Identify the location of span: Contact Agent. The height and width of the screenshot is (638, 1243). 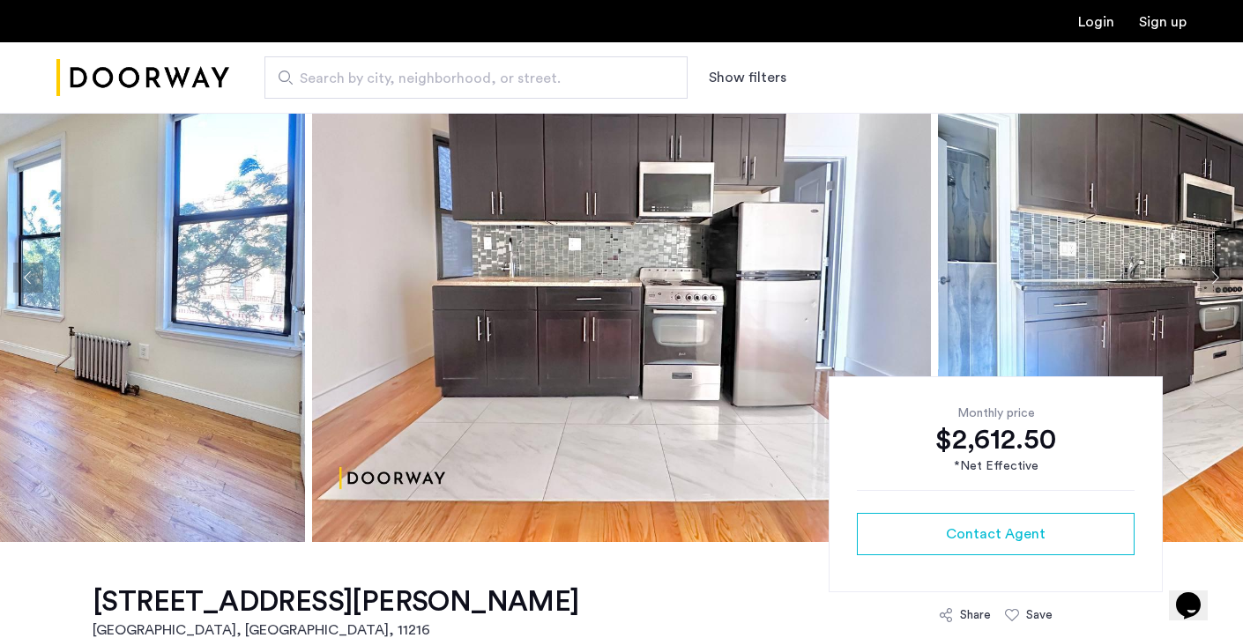
(995, 534).